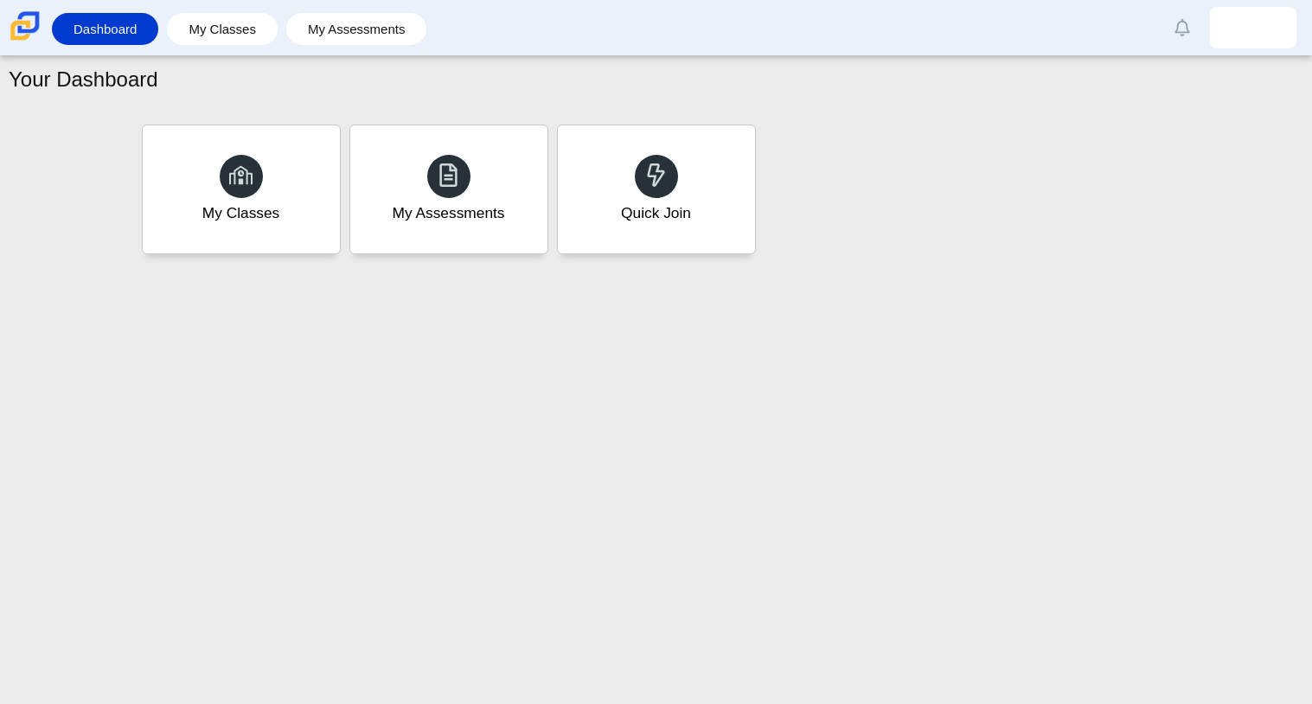 This screenshot has height=704, width=1312. Describe the element at coordinates (655, 213) in the screenshot. I see `div: Quick Join` at that location.